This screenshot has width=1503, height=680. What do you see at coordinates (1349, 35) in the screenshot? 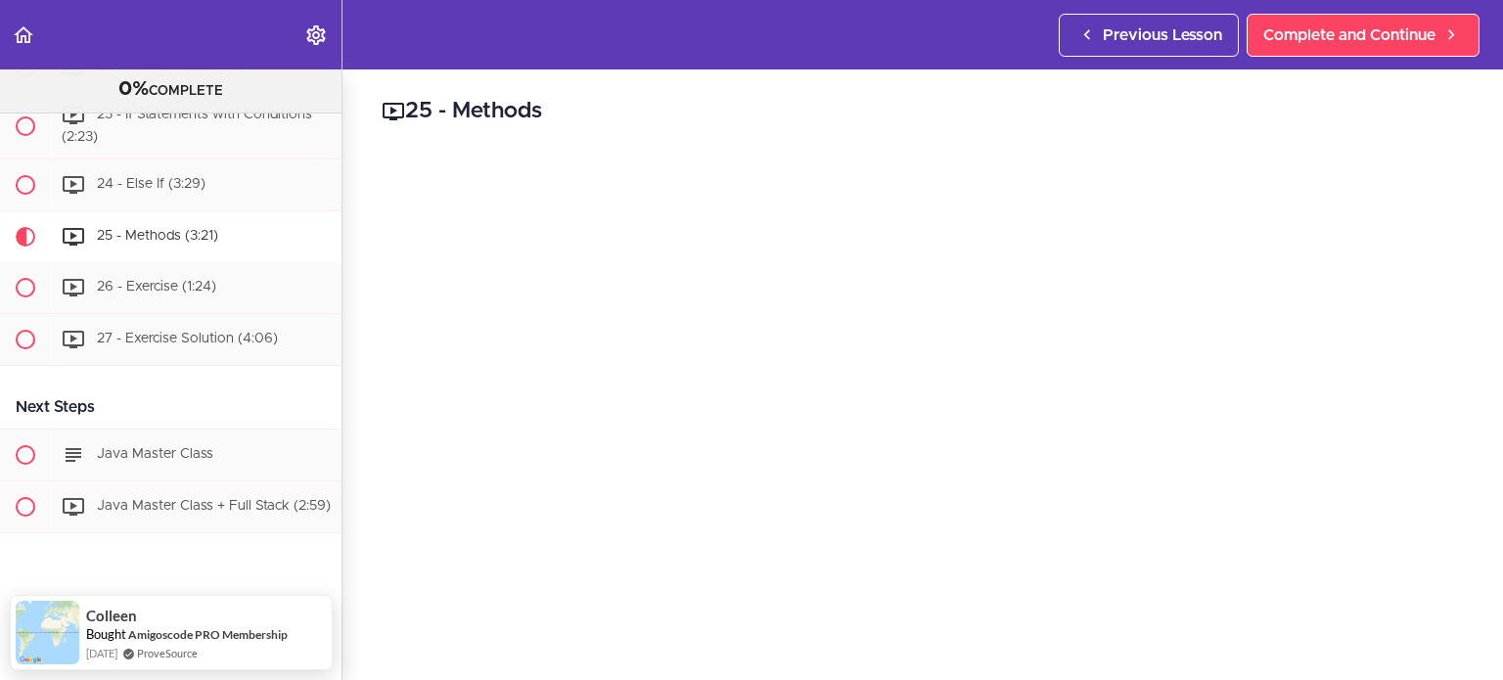
I see `span: Complete and Continue` at bounding box center [1349, 35].